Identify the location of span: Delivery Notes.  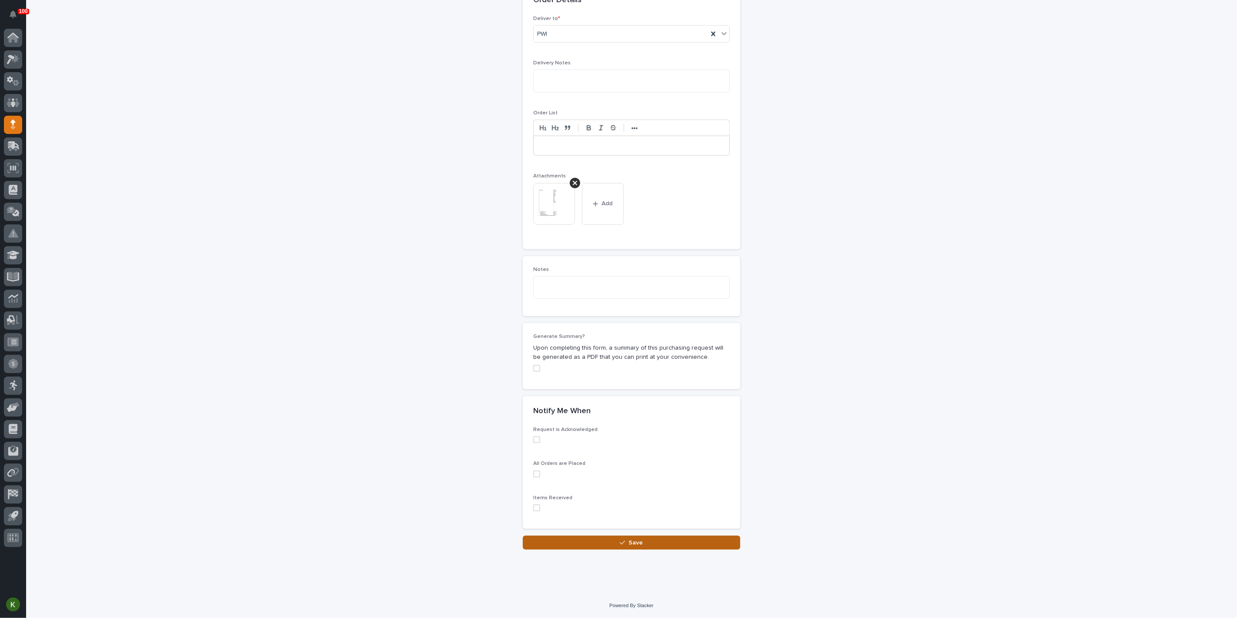
(552, 63).